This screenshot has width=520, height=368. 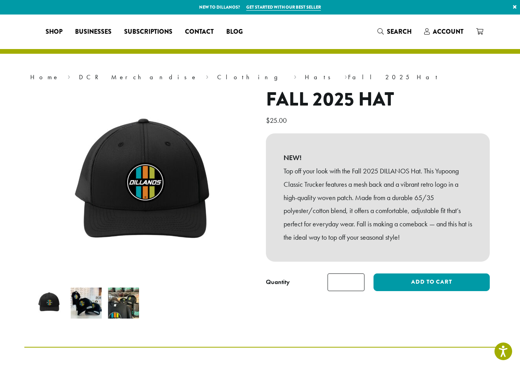 What do you see at coordinates (399, 31) in the screenshot?
I see `span: Search` at bounding box center [399, 31].